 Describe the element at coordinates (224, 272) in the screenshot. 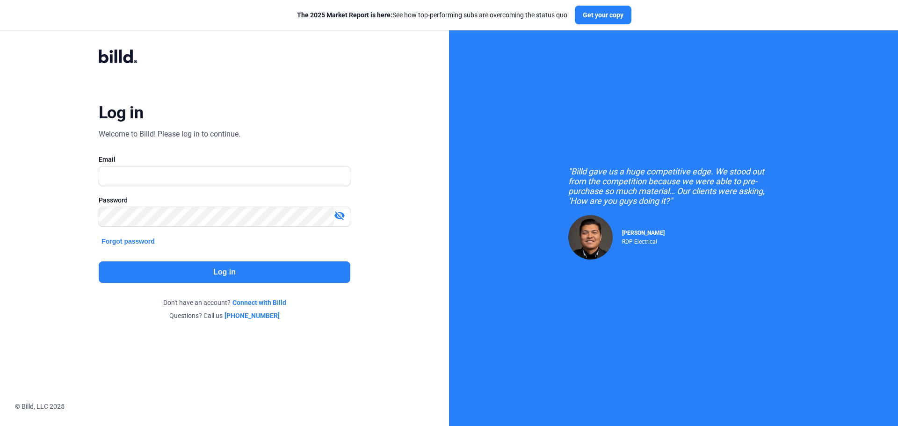

I see `button: Log in` at that location.